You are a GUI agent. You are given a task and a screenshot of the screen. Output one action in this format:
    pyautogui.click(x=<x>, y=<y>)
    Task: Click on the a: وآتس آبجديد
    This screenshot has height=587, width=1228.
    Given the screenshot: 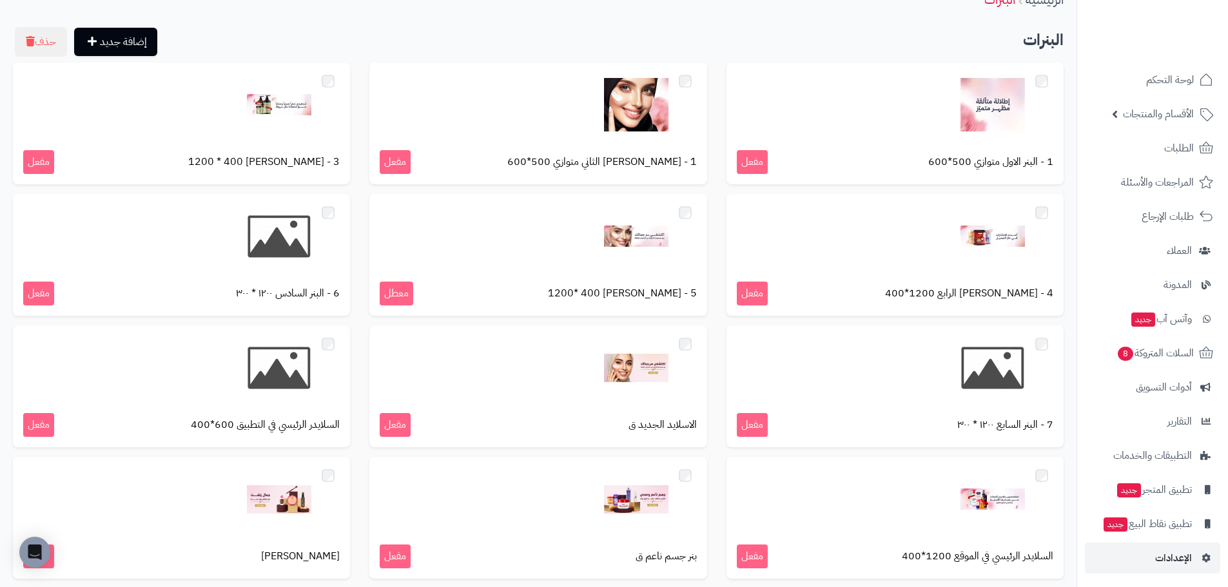 What is the action you would take?
    pyautogui.click(x=1152, y=319)
    